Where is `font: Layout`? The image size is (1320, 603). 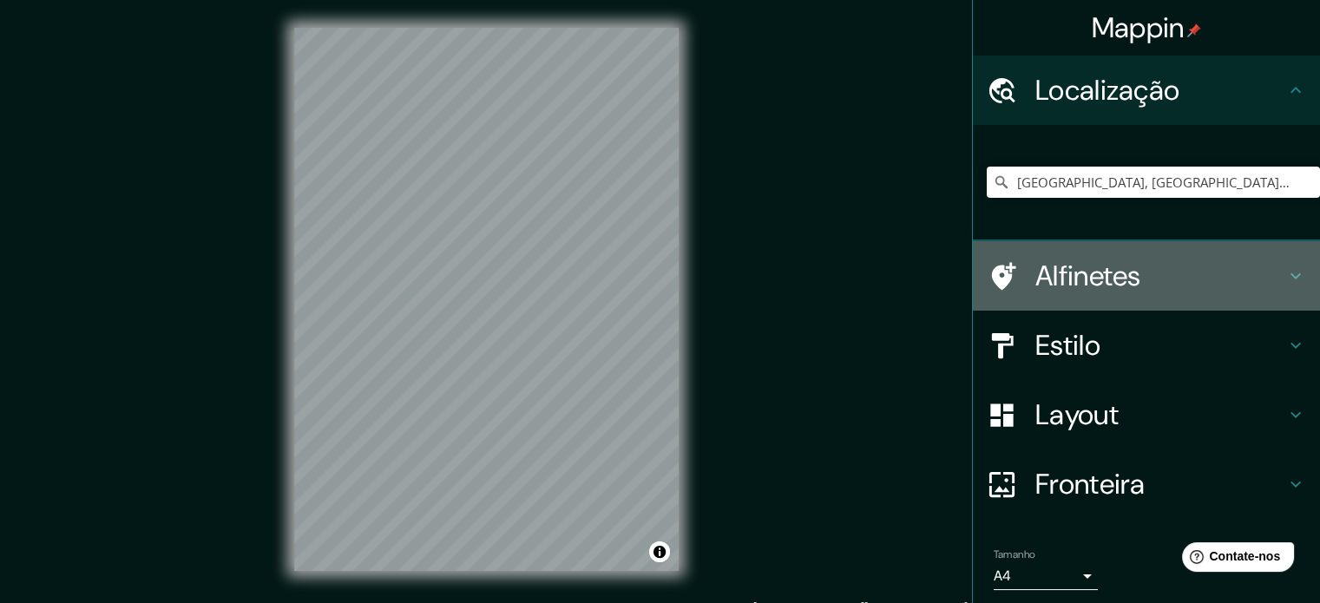 font: Layout is located at coordinates (1077, 415).